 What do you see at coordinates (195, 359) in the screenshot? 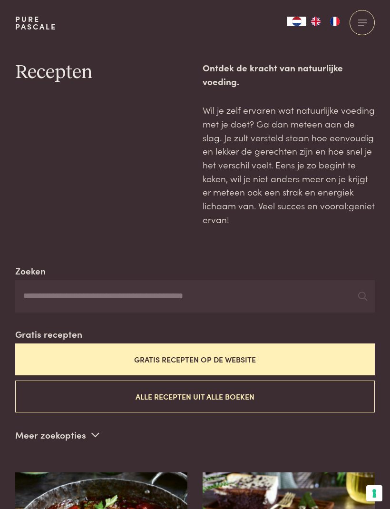
I see `button: Gratis recepten op de website` at bounding box center [195, 359].